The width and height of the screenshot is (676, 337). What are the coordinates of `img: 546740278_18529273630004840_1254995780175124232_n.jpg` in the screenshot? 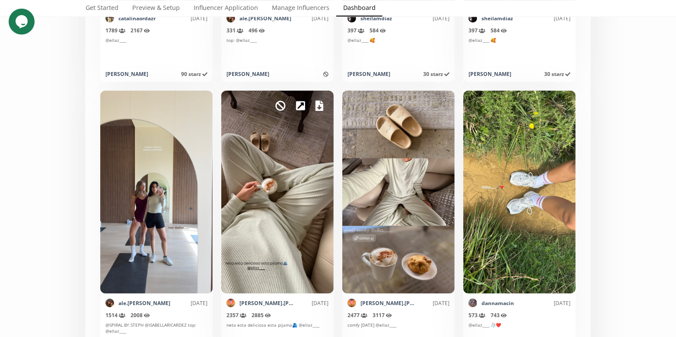 It's located at (110, 18).